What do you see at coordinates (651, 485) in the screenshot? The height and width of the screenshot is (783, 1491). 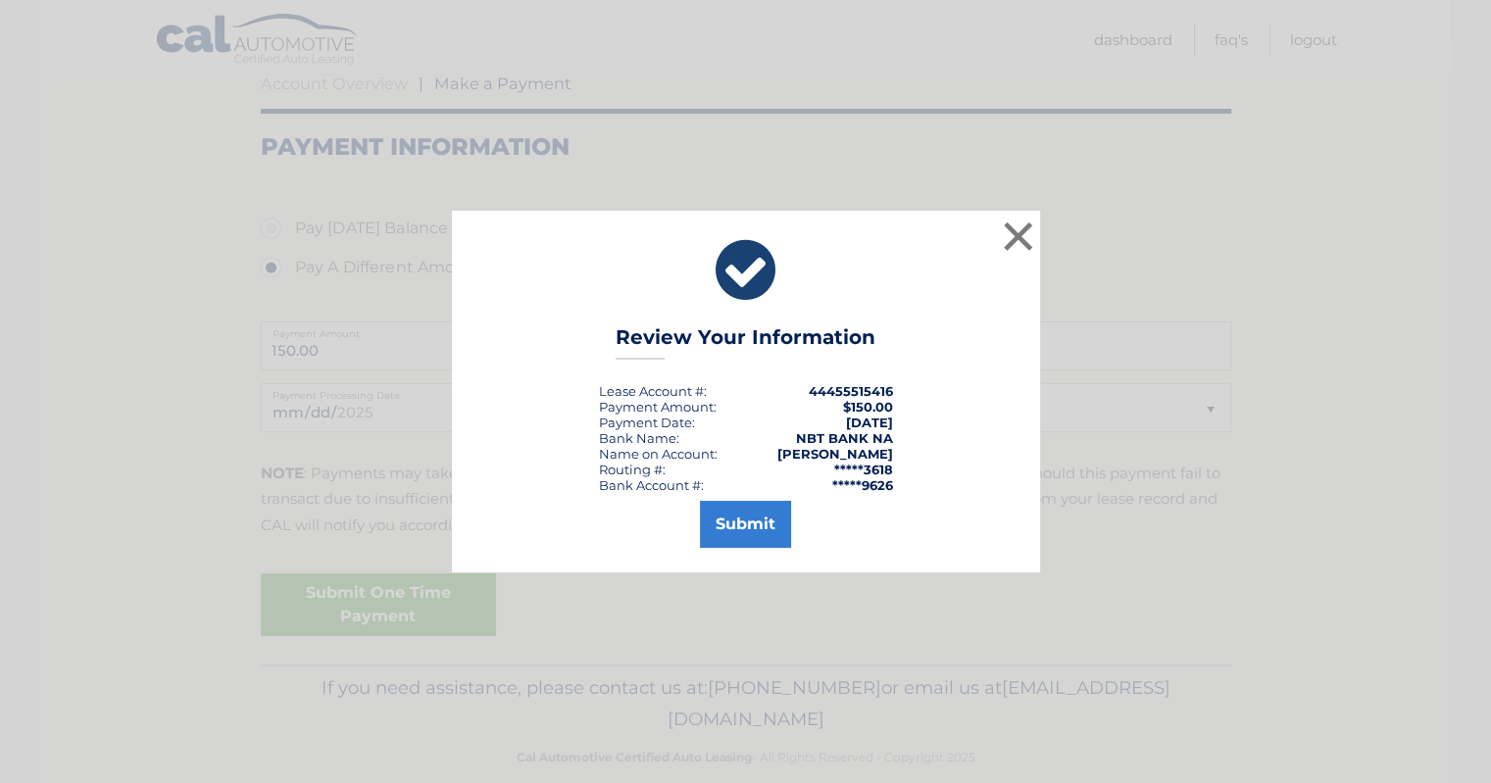 I see `div: Bank Account #:` at bounding box center [651, 485].